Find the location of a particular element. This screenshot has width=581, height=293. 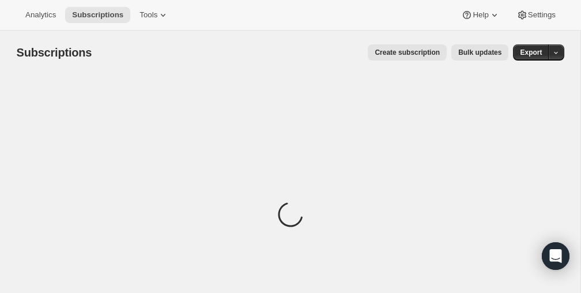

span: Settings is located at coordinates (542, 15).